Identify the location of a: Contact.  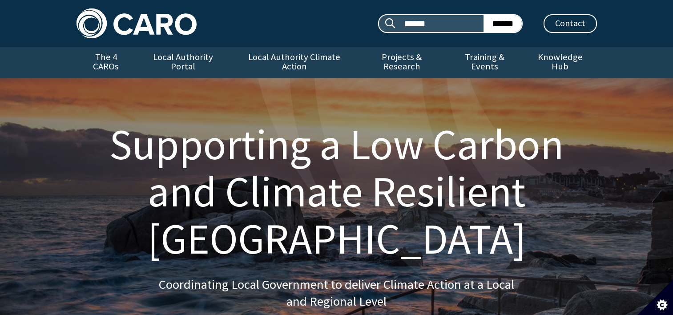
(570, 24).